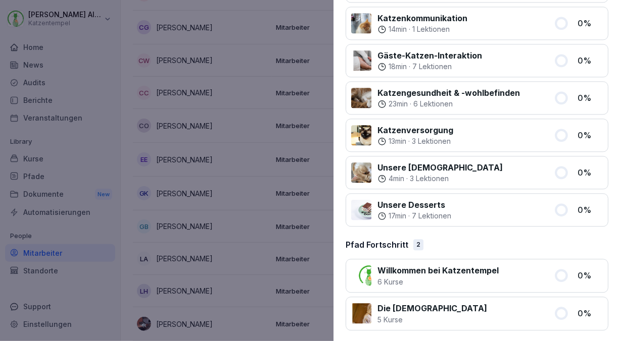 This screenshot has height=341, width=619. Describe the element at coordinates (397, 141) in the screenshot. I see `p: 13 min` at that location.